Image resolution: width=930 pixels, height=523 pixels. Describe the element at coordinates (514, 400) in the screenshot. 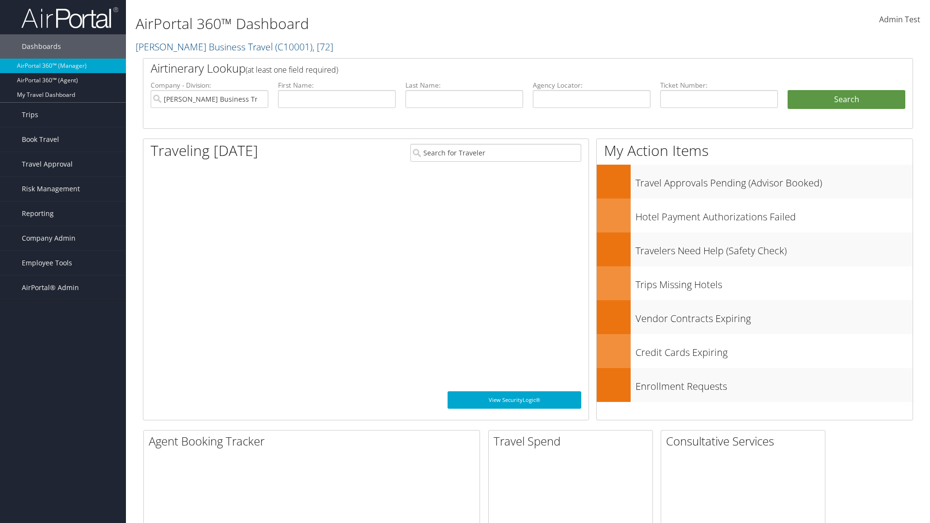

I see `a: View SecurityLogic®` at that location.